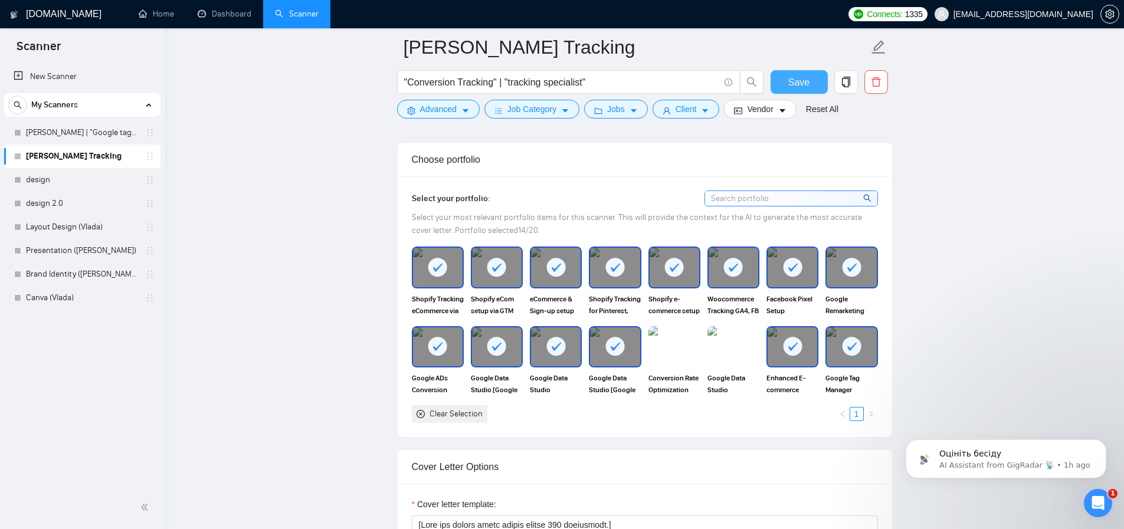 The image size is (1124, 529). I want to click on div: Cover Letter Options, so click(645, 467).